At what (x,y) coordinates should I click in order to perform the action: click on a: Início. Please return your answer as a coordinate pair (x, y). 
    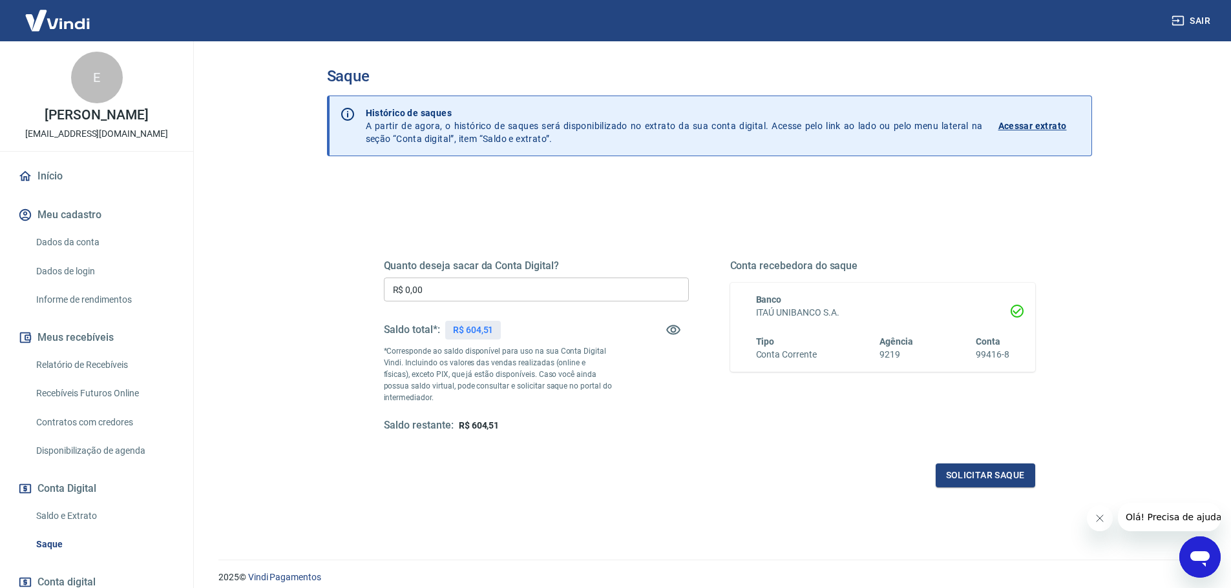
    Looking at the image, I should click on (96, 176).